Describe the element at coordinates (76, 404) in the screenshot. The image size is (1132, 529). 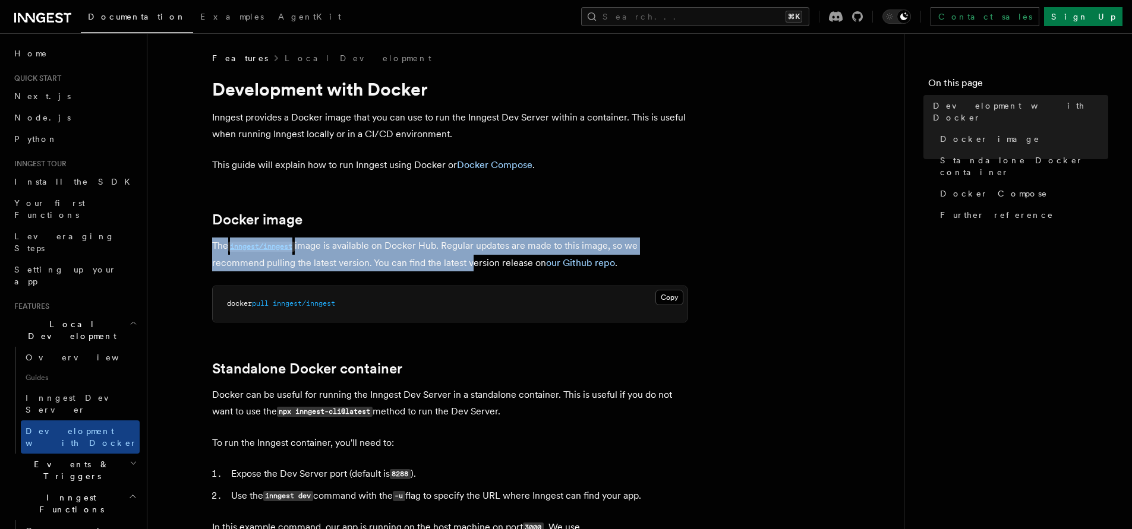
I see `span: Inngest Dev Server` at that location.